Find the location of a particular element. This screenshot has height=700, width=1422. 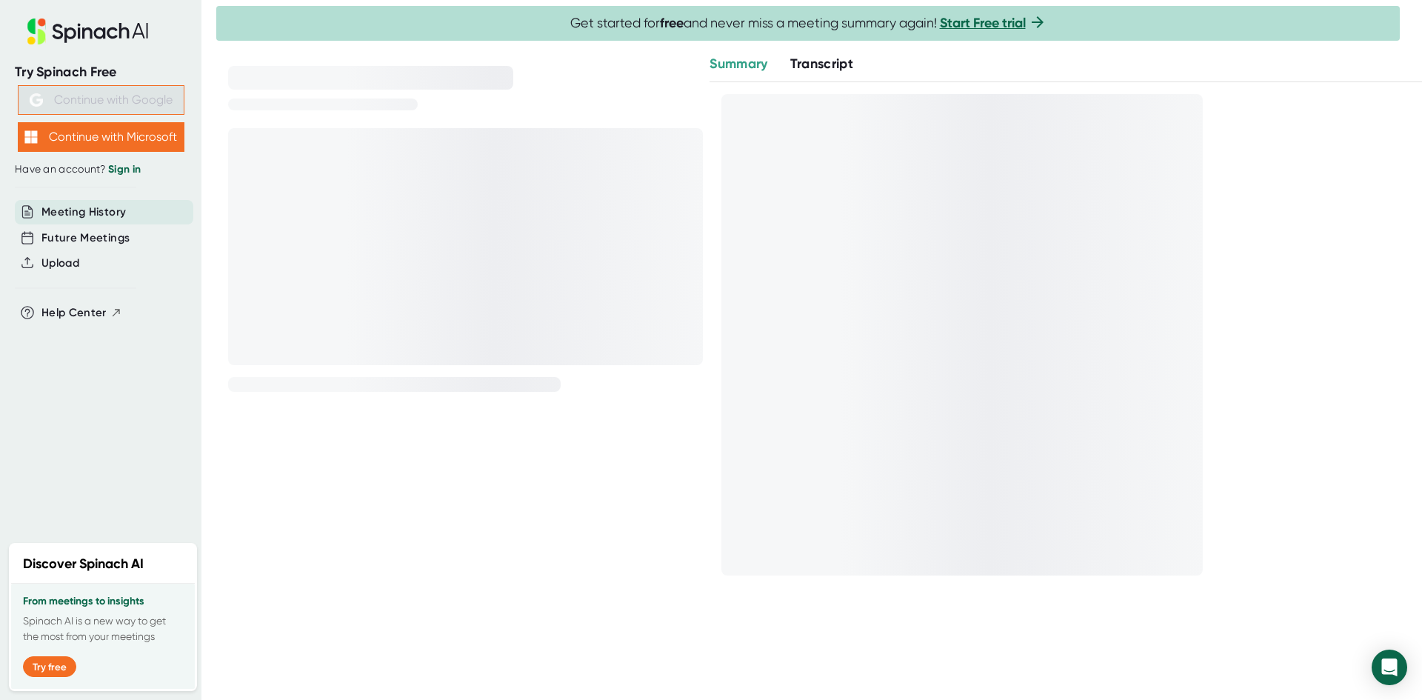

span: Upload is located at coordinates (60, 263).